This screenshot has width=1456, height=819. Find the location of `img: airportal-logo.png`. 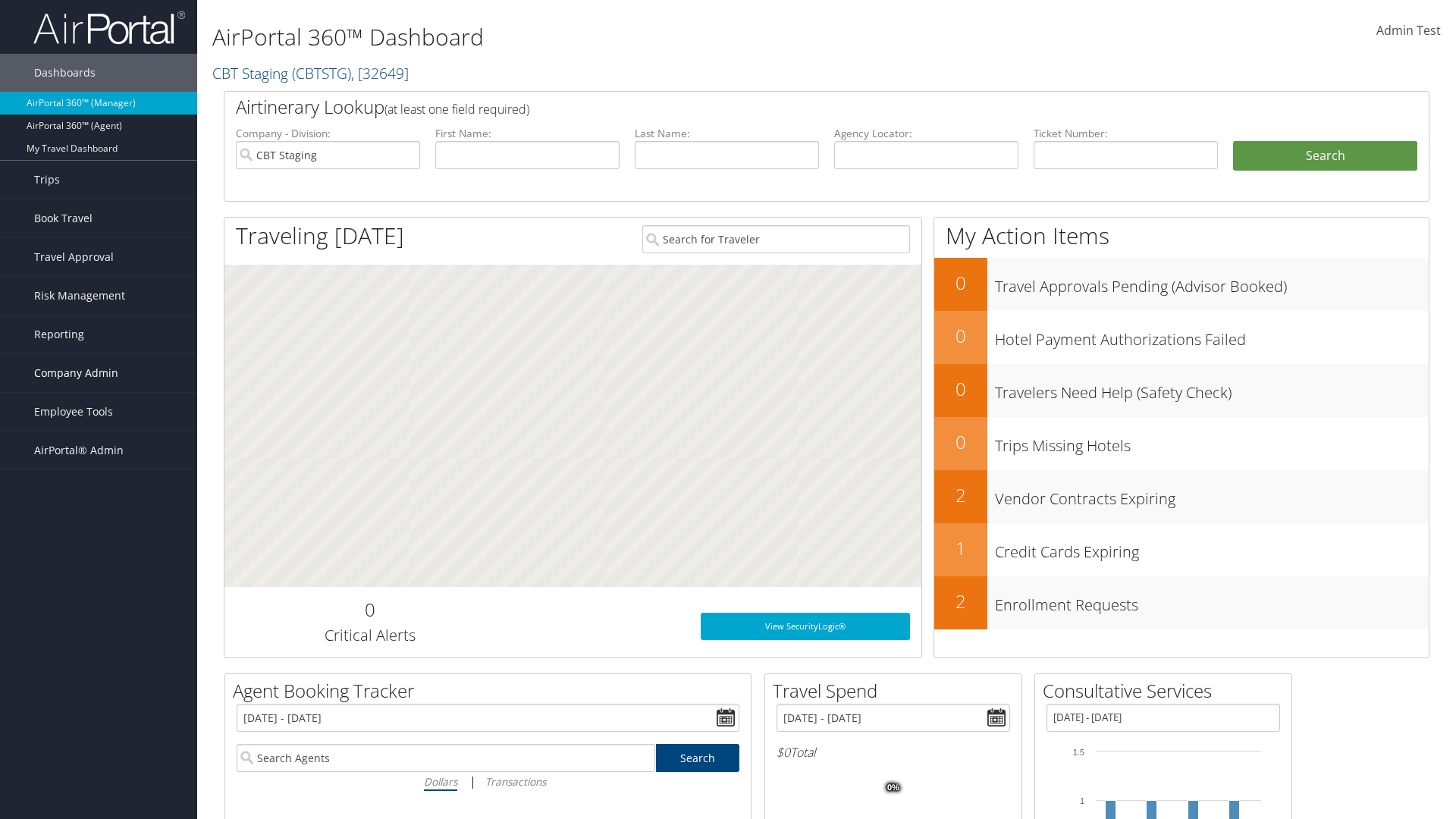

img: airportal-logo.png is located at coordinates (109, 27).